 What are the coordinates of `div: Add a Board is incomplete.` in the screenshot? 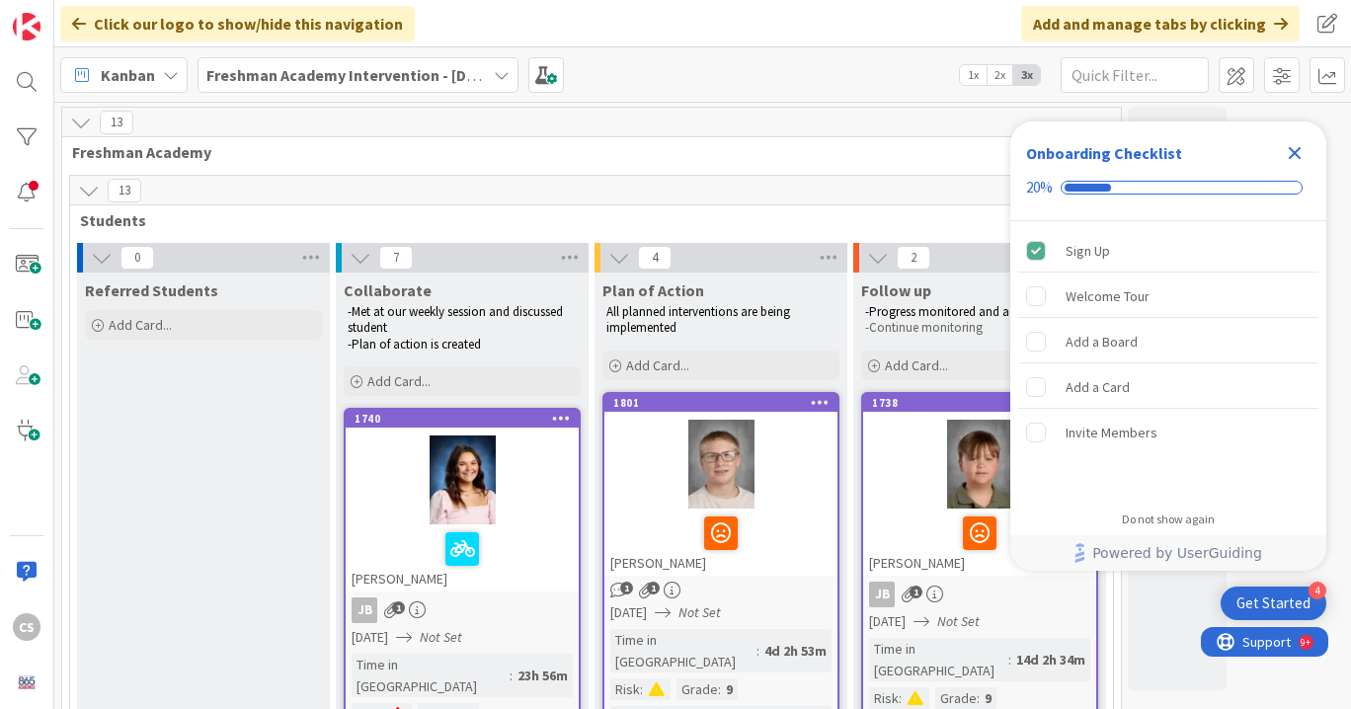 It's located at (1168, 342).